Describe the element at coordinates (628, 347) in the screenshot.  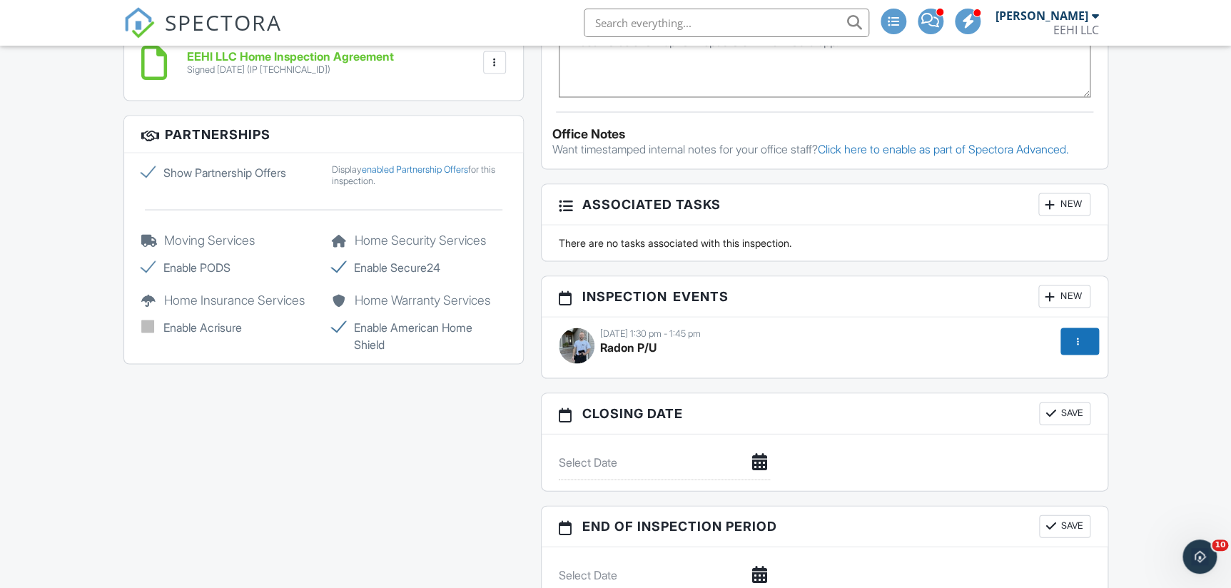
I see `span: Radon P/U` at that location.